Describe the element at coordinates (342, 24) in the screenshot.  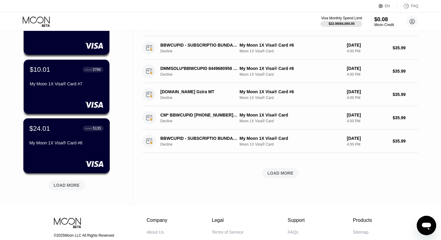
I see `div: $22.98 / $4,000.00` at that location.